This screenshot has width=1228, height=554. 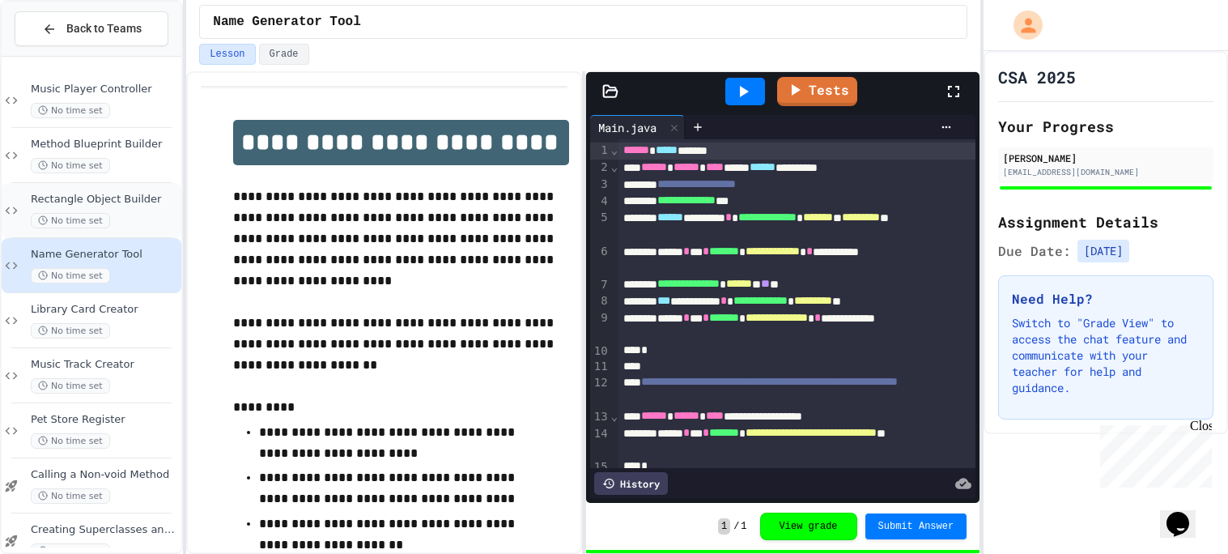 I want to click on span: Music Track Creator, so click(x=104, y=364).